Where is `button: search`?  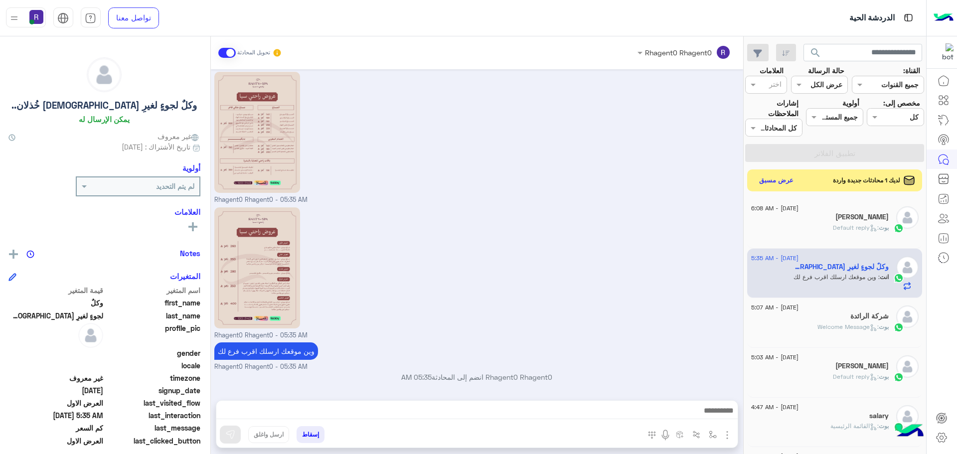 button: search is located at coordinates (815, 54).